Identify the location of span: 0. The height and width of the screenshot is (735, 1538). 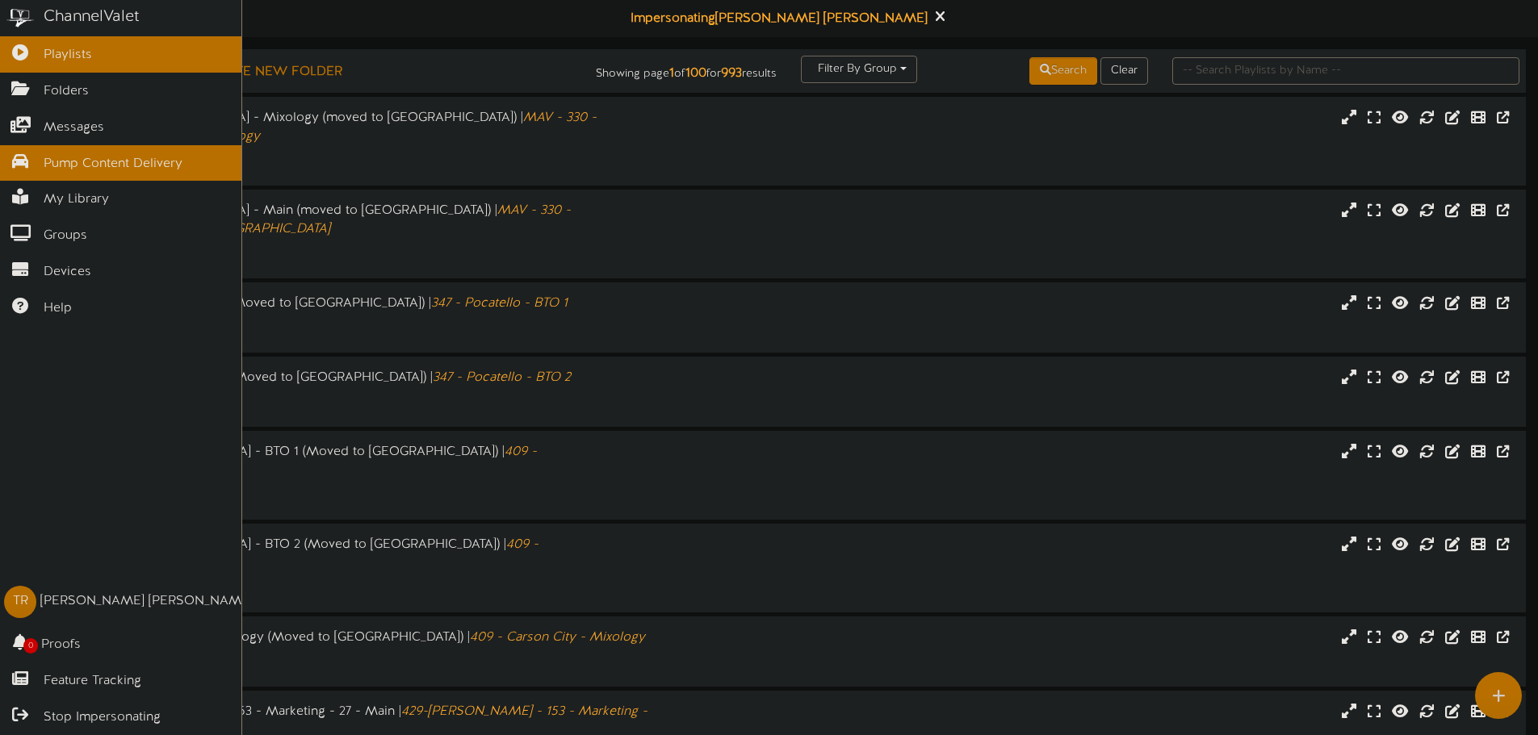
(31, 646).